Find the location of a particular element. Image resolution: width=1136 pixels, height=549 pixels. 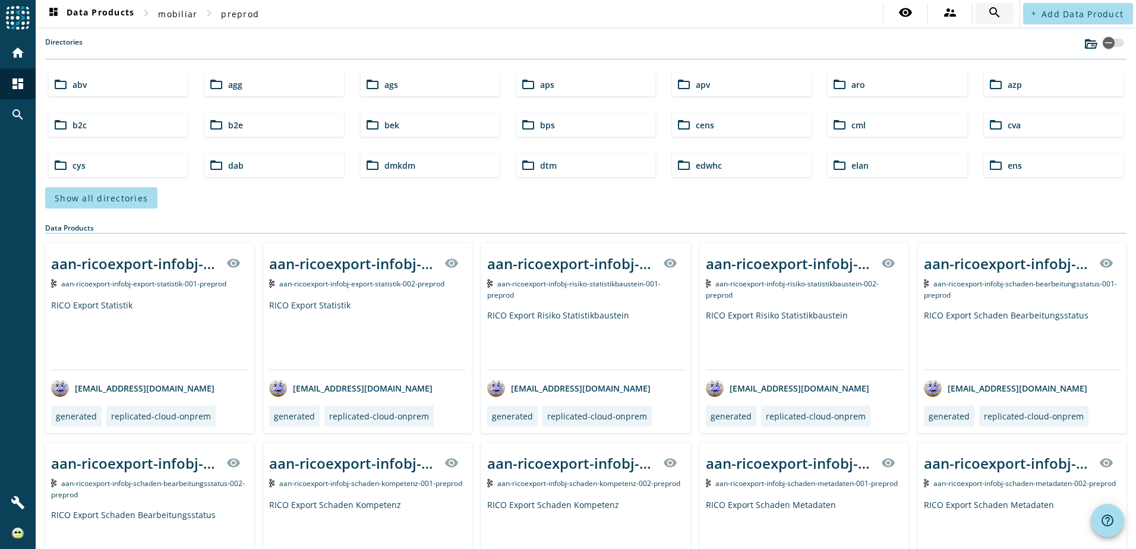

span: mobiliar is located at coordinates (178, 14).